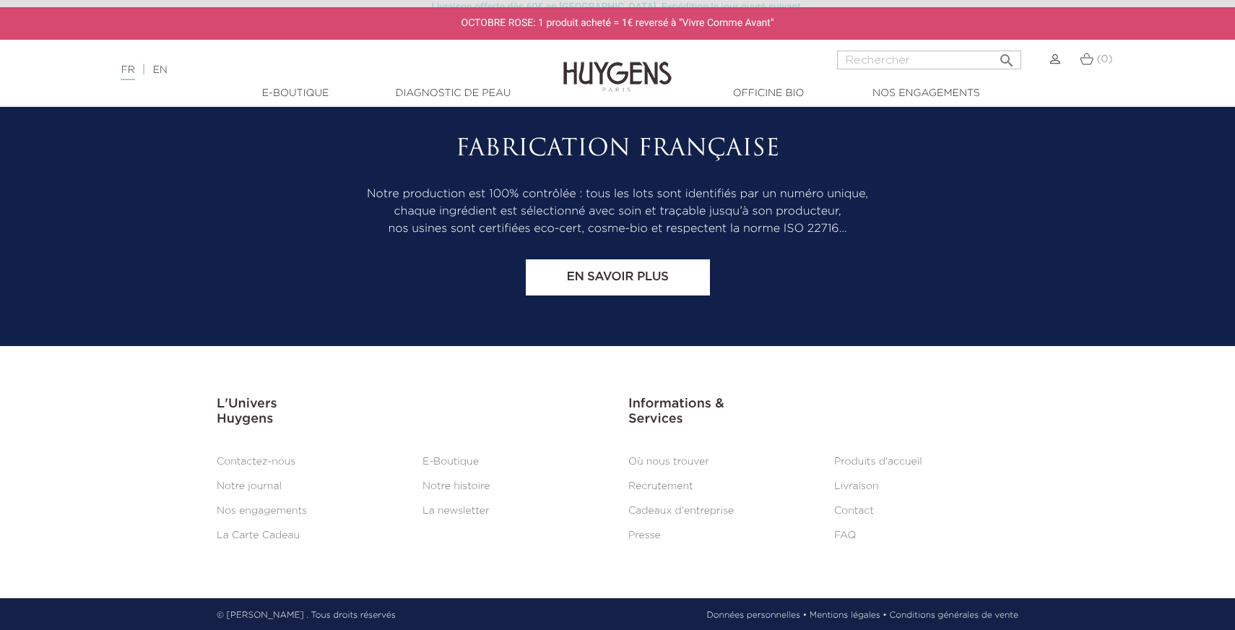 The height and width of the screenshot is (630, 1235). What do you see at coordinates (661, 486) in the screenshot?
I see `a: Recrutement` at bounding box center [661, 486].